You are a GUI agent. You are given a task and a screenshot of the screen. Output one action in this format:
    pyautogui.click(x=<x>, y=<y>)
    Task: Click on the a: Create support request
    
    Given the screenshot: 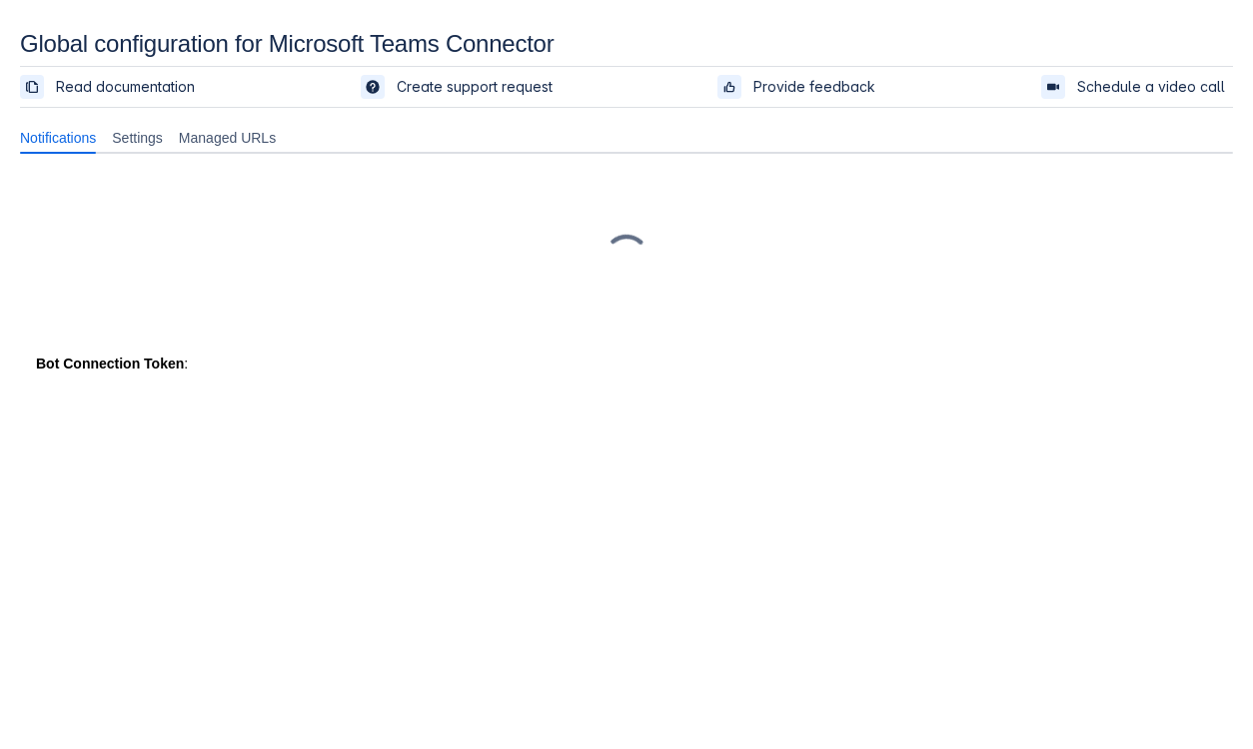 What is the action you would take?
    pyautogui.click(x=461, y=87)
    